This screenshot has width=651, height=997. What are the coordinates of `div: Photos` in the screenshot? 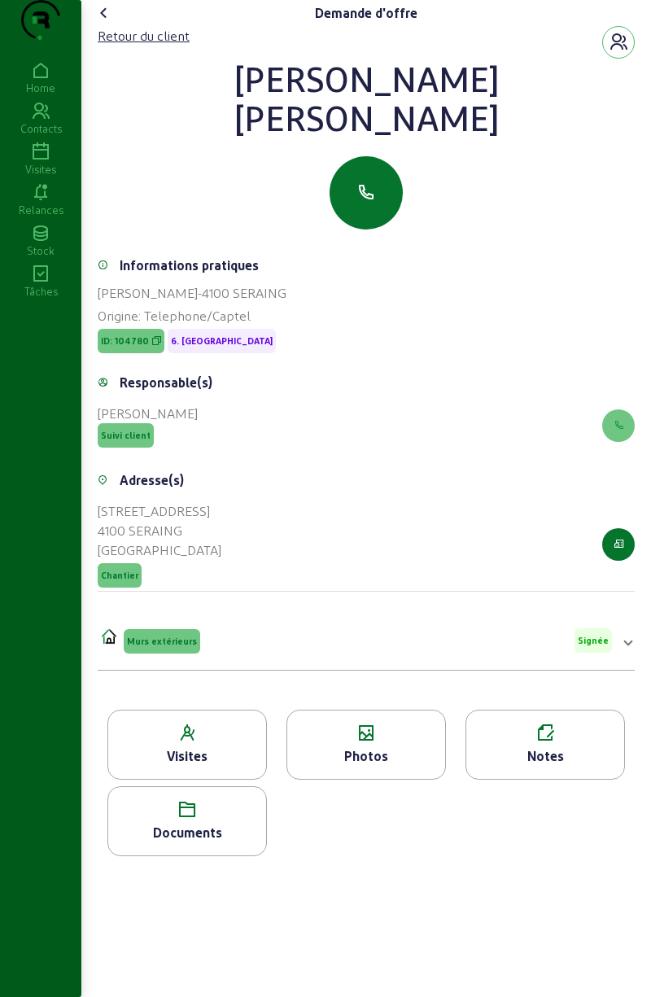 It's located at (366, 756).